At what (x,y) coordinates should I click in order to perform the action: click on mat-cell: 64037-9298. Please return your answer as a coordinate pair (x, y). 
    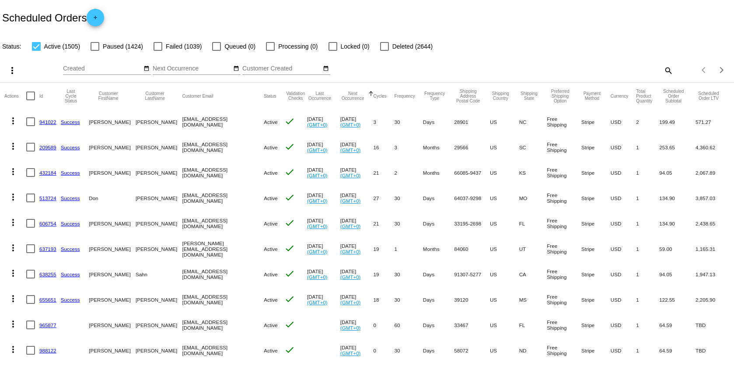
    Looking at the image, I should click on (472, 198).